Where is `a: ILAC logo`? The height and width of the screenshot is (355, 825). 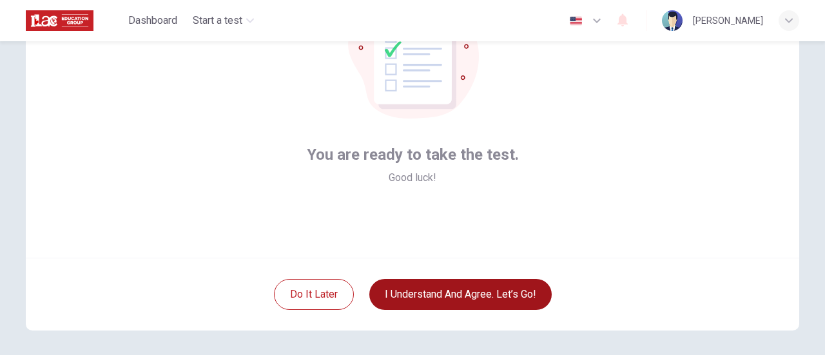 a: ILAC logo is located at coordinates (74, 21).